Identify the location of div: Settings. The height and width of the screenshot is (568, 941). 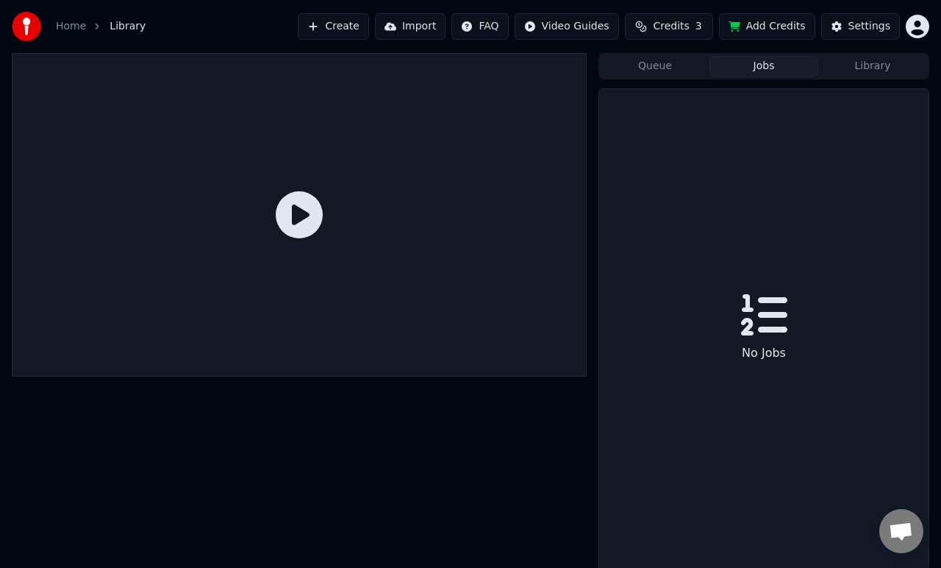
(869, 26).